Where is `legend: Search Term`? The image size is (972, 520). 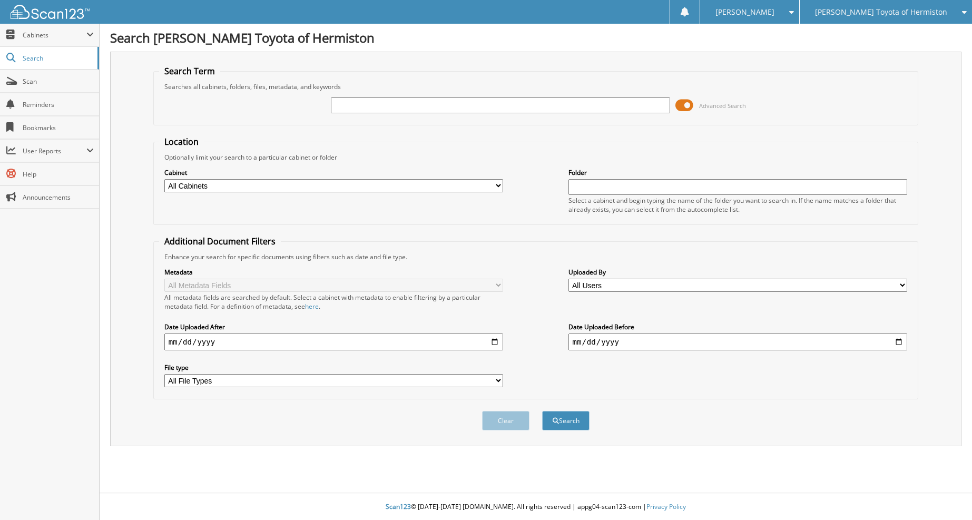
legend: Search Term is located at coordinates (190, 71).